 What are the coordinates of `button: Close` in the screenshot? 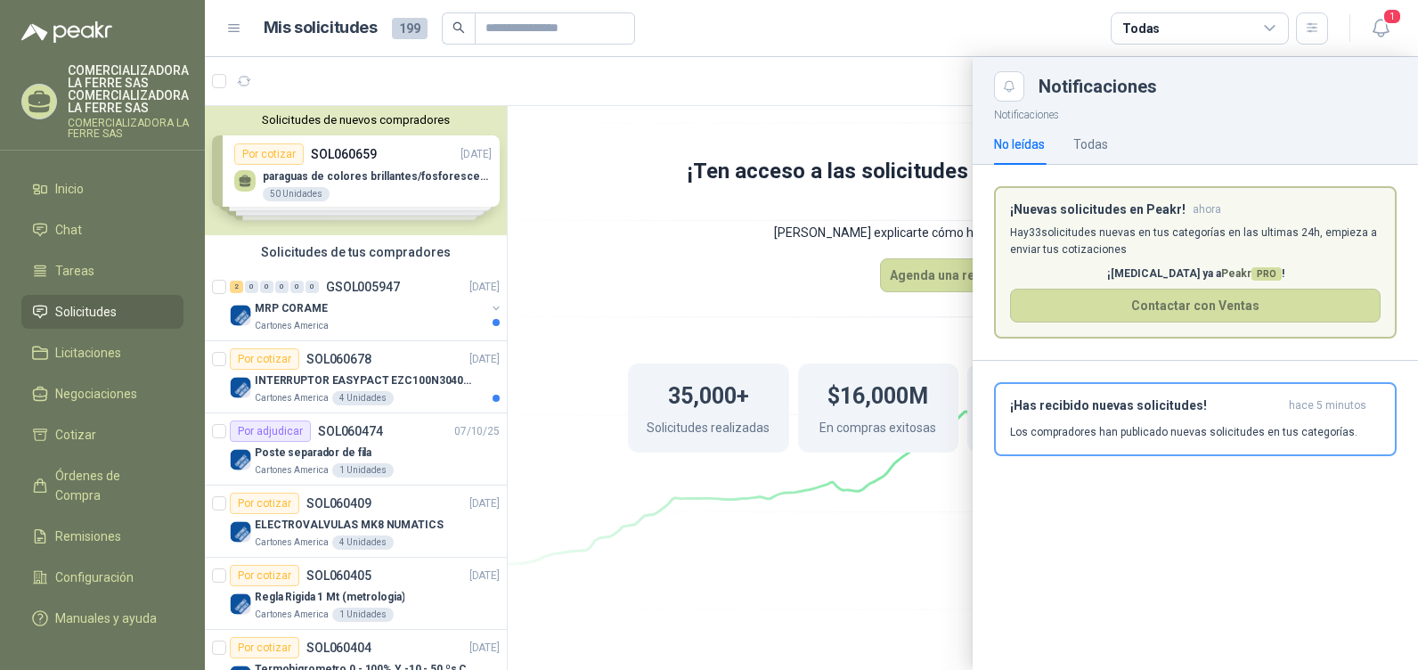 It's located at (1009, 86).